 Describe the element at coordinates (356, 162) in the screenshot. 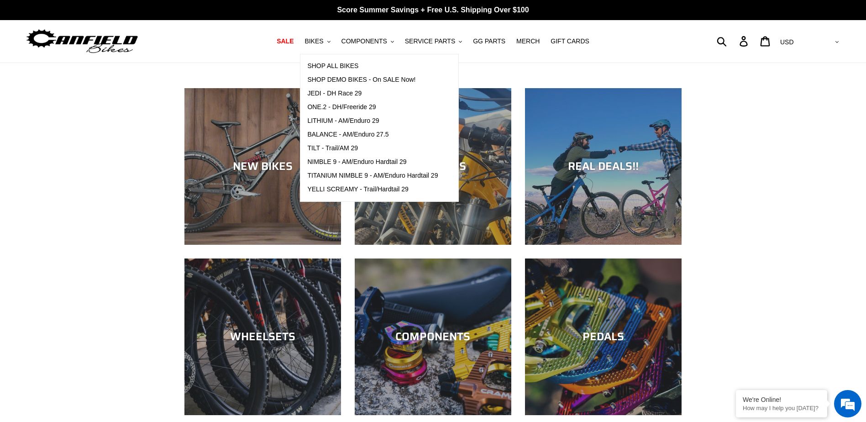

I see `span: NIMBLE 9 - AM/Enduro Hardtail 29` at that location.